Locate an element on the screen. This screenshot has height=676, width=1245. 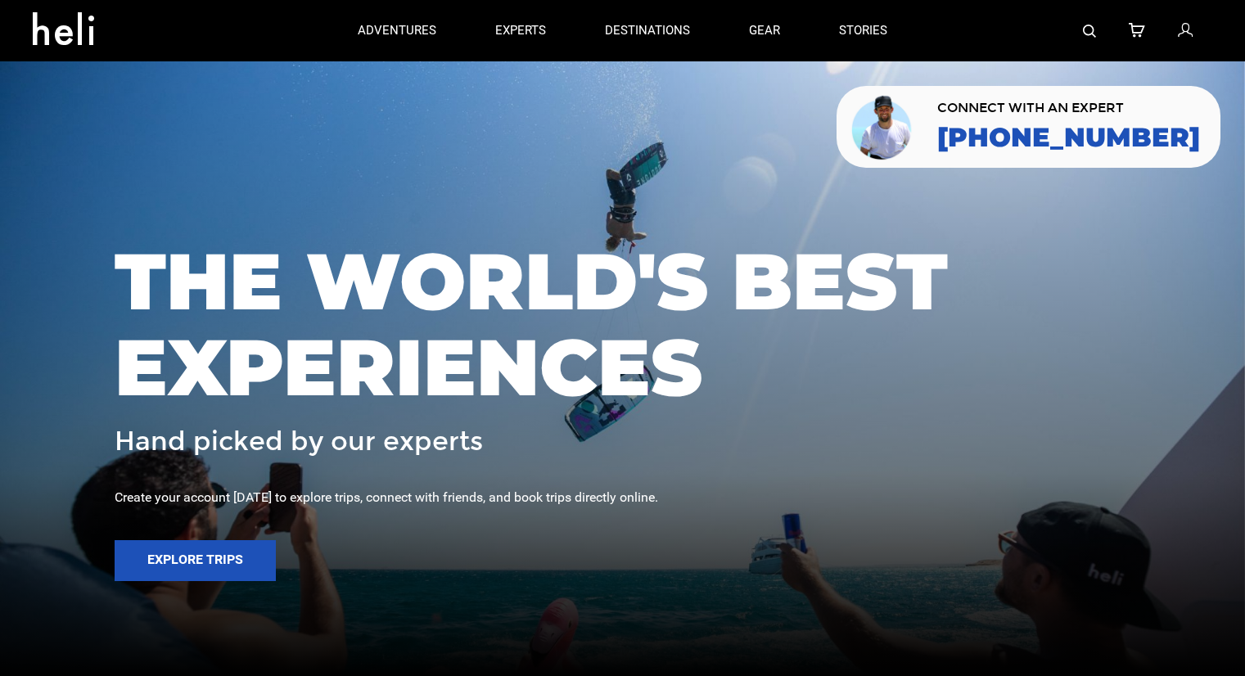
img: search-bar-icon.svg is located at coordinates (1090, 31).